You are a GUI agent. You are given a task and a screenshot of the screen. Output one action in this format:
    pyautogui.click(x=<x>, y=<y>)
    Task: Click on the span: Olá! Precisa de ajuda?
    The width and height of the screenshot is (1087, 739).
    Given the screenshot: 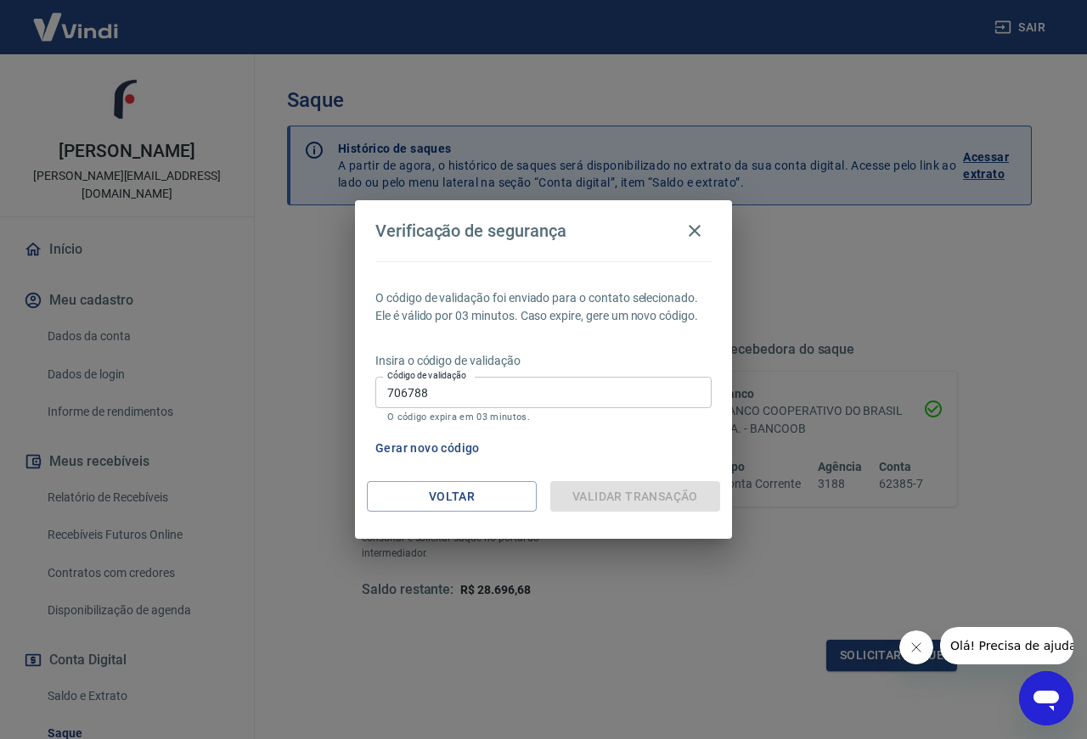 What is the action you would take?
    pyautogui.click(x=76, y=19)
    